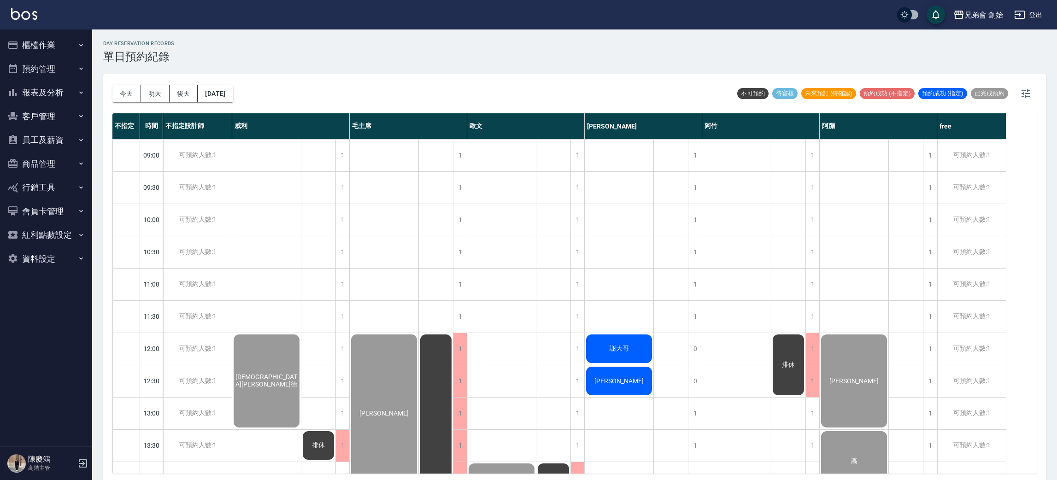 The image size is (1057, 480). I want to click on span: 預約成功 (不指定), so click(887, 94).